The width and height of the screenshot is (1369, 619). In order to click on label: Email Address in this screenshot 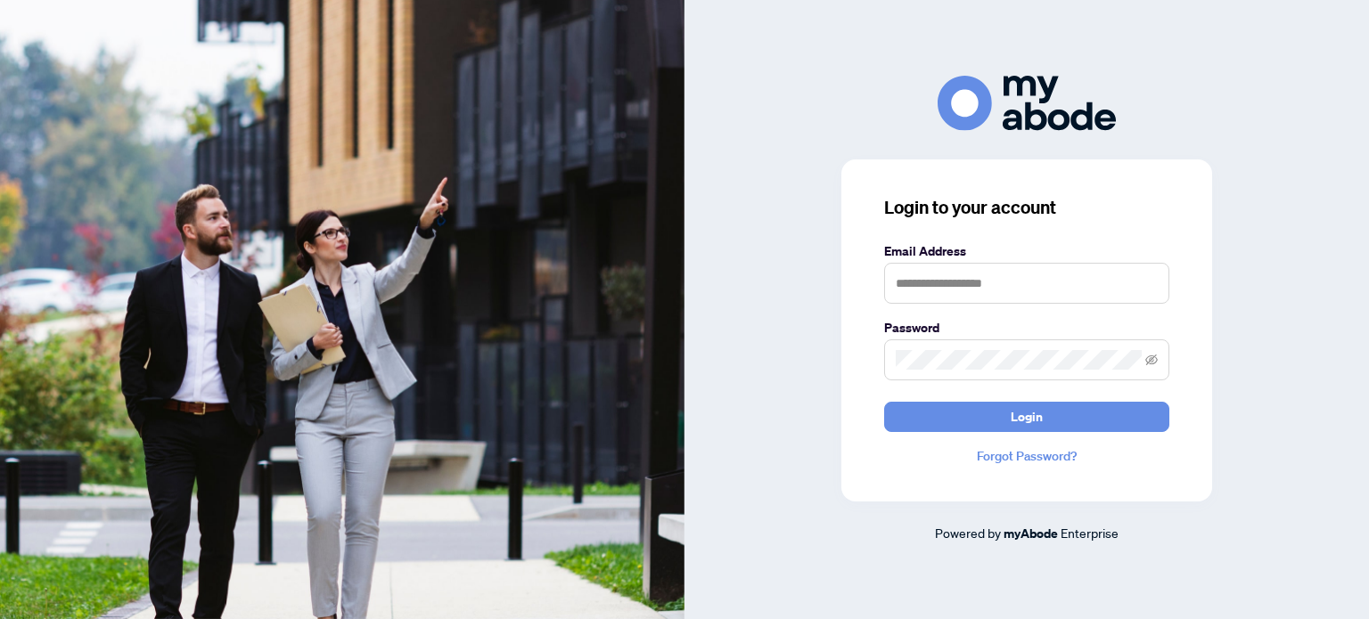, I will do `click(1027, 251)`.